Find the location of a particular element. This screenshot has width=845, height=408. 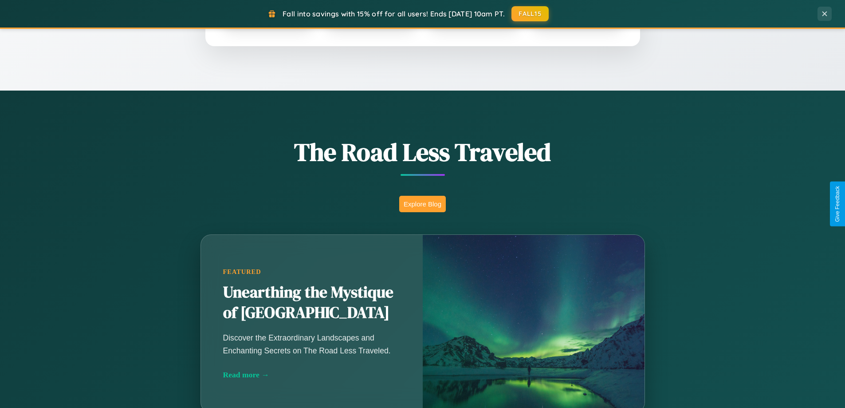

button: Explore Blog is located at coordinates (422, 204).